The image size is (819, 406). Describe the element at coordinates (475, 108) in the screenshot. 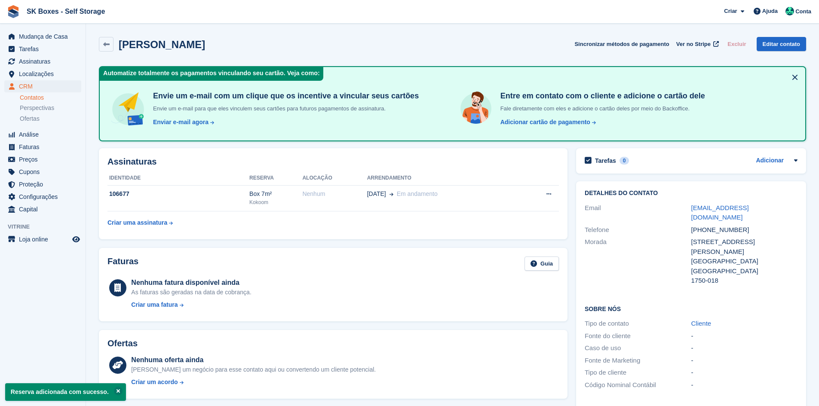

I see `img: get-in-touch-e3e95b6451f4e49772a6039d3abdde126589d6f45a760754adfa51be33bf0f70.svg` at that location.